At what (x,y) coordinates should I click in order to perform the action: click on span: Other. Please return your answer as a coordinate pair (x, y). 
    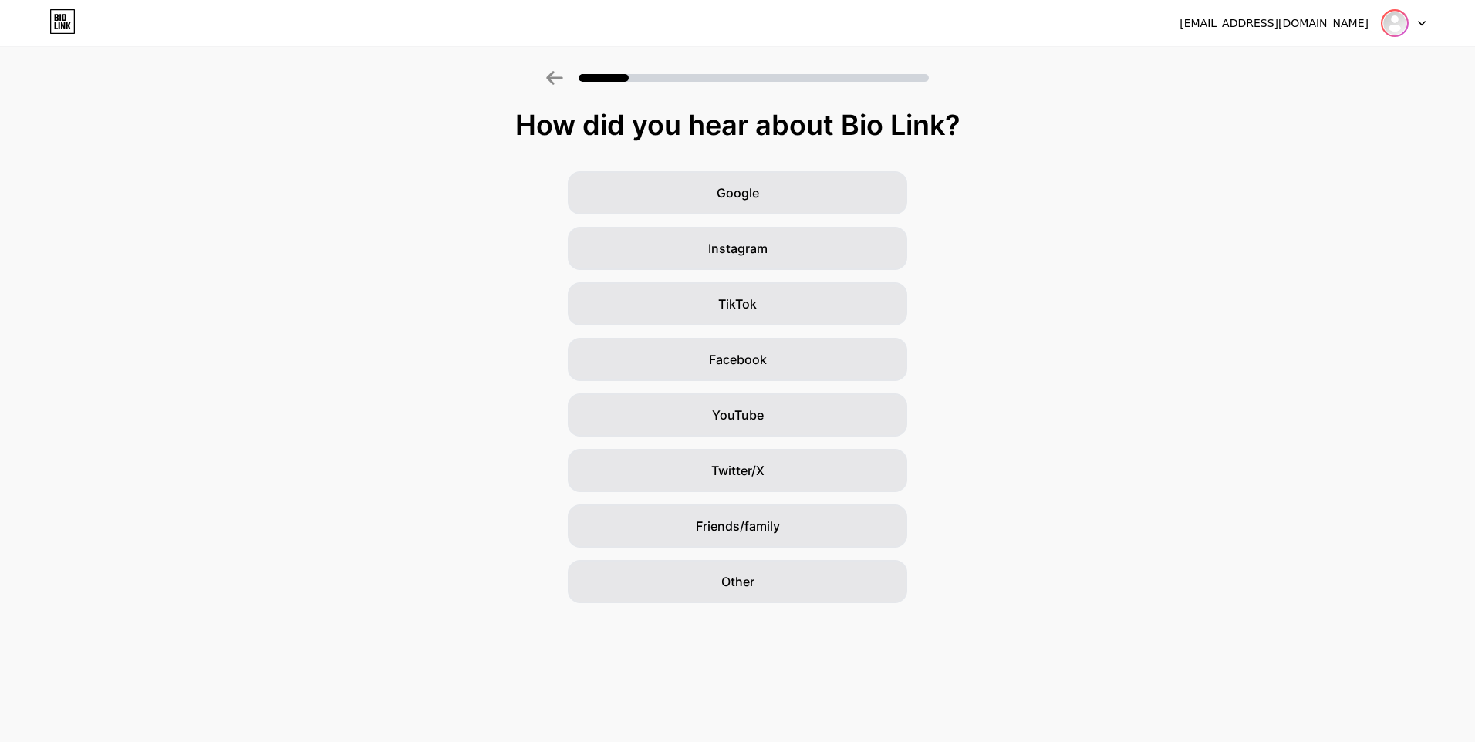
    Looking at the image, I should click on (737, 582).